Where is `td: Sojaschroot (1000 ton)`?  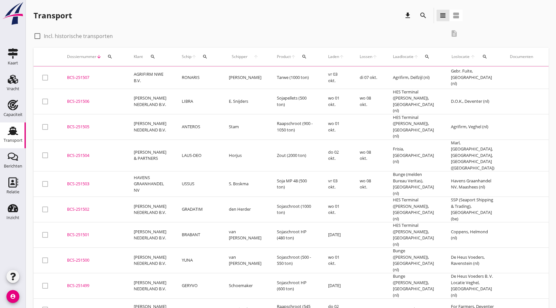 td: Sojaschroot (1000 ton) is located at coordinates (295, 209).